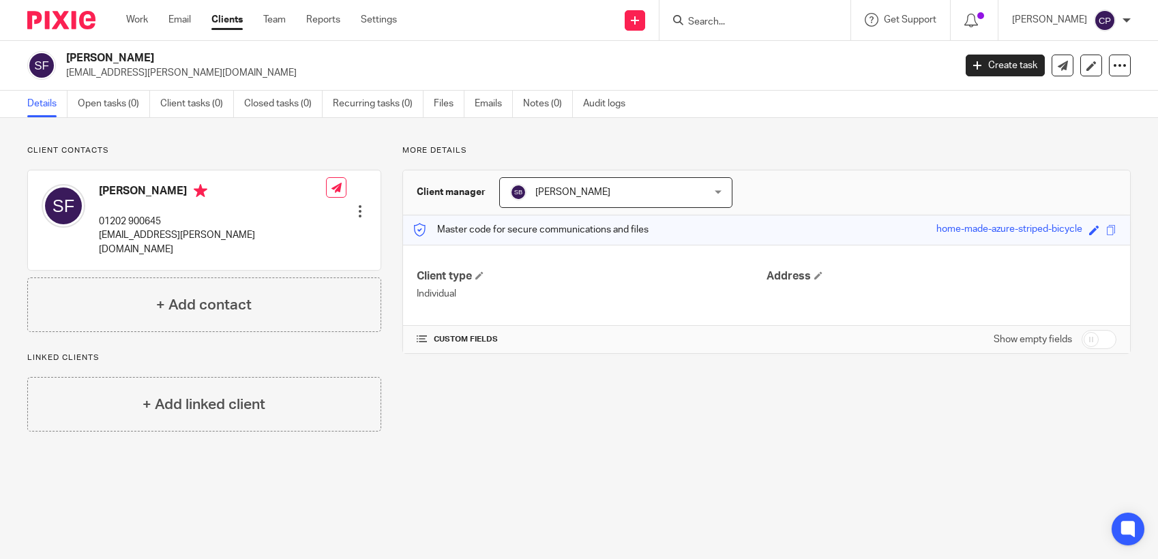 The image size is (1158, 559). I want to click on a: Work, so click(137, 20).